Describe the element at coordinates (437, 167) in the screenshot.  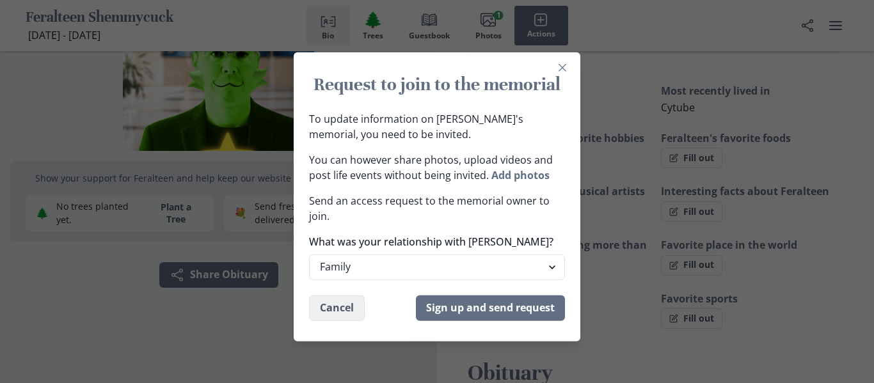
I see `p: You can however share photos, upload videos and post life events without being invited.` at that location.